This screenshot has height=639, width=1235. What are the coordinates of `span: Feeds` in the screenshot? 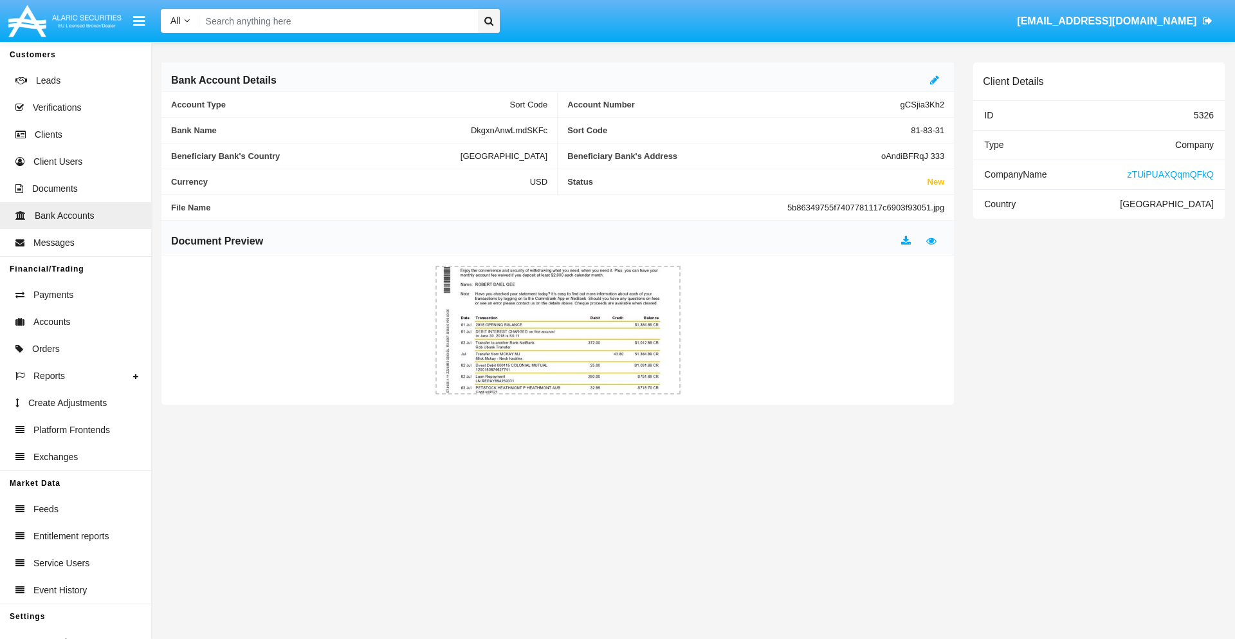 It's located at (46, 509).